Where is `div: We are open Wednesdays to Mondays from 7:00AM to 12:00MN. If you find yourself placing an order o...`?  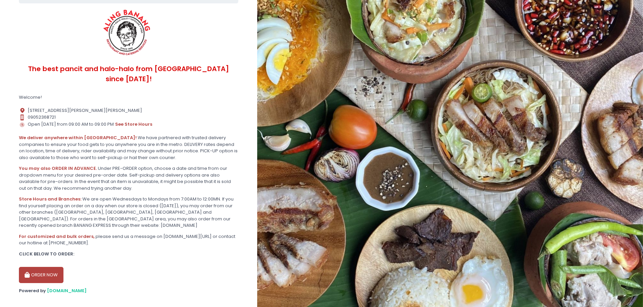
div: We are open Wednesdays to Mondays from 7:00AM to 12:00MN. If you find yourself placing an order o... is located at coordinates (129, 213).